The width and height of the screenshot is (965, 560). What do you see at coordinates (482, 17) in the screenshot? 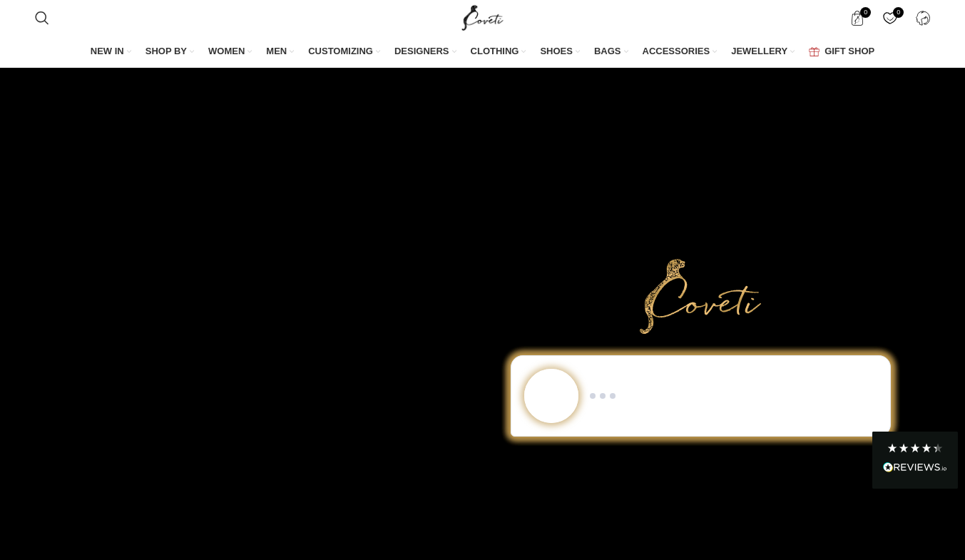
I see `a: Site logo` at bounding box center [482, 17].